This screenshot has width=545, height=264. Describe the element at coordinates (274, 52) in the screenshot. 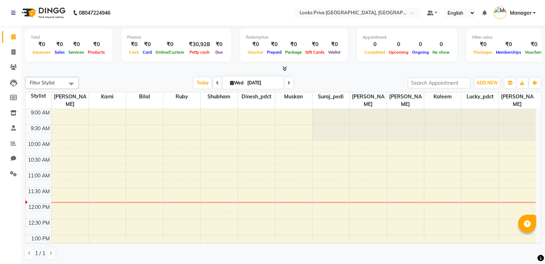

I see `span: Prepaid` at that location.